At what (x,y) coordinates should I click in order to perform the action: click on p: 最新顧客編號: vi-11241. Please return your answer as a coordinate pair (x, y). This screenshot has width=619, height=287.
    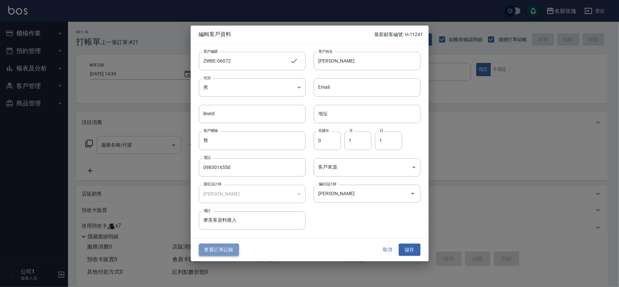
    Looking at the image, I should click on (398, 34).